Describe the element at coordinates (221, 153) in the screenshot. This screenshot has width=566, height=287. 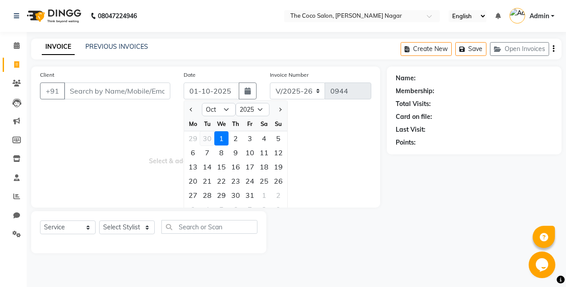
I see `div: Wednesday, October 8, 2025` at that location.